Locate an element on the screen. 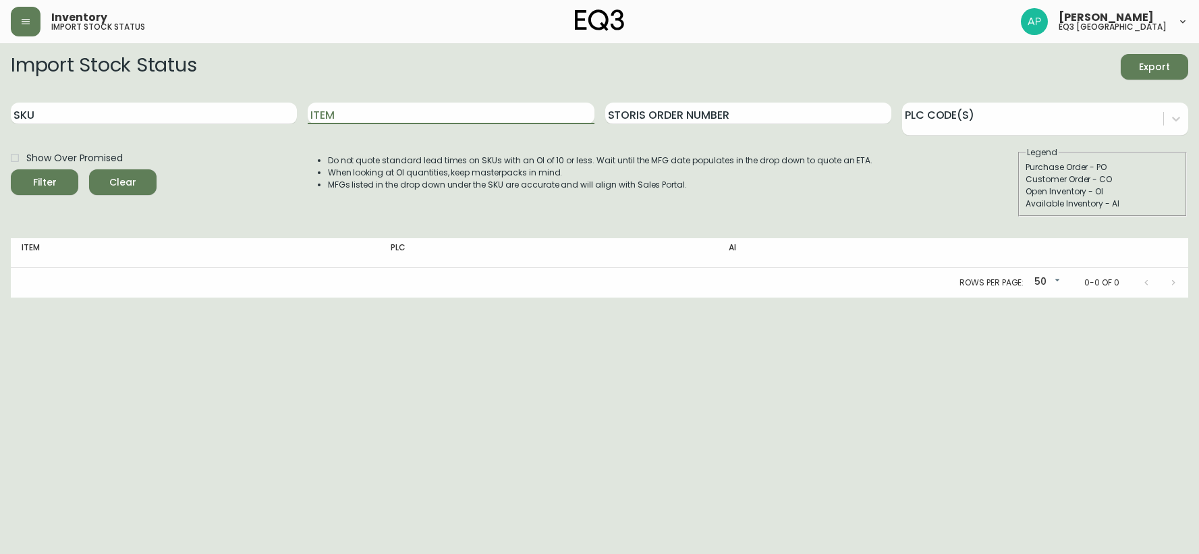 The image size is (1199, 554). h2: Import Stock Status is located at coordinates (103, 67).